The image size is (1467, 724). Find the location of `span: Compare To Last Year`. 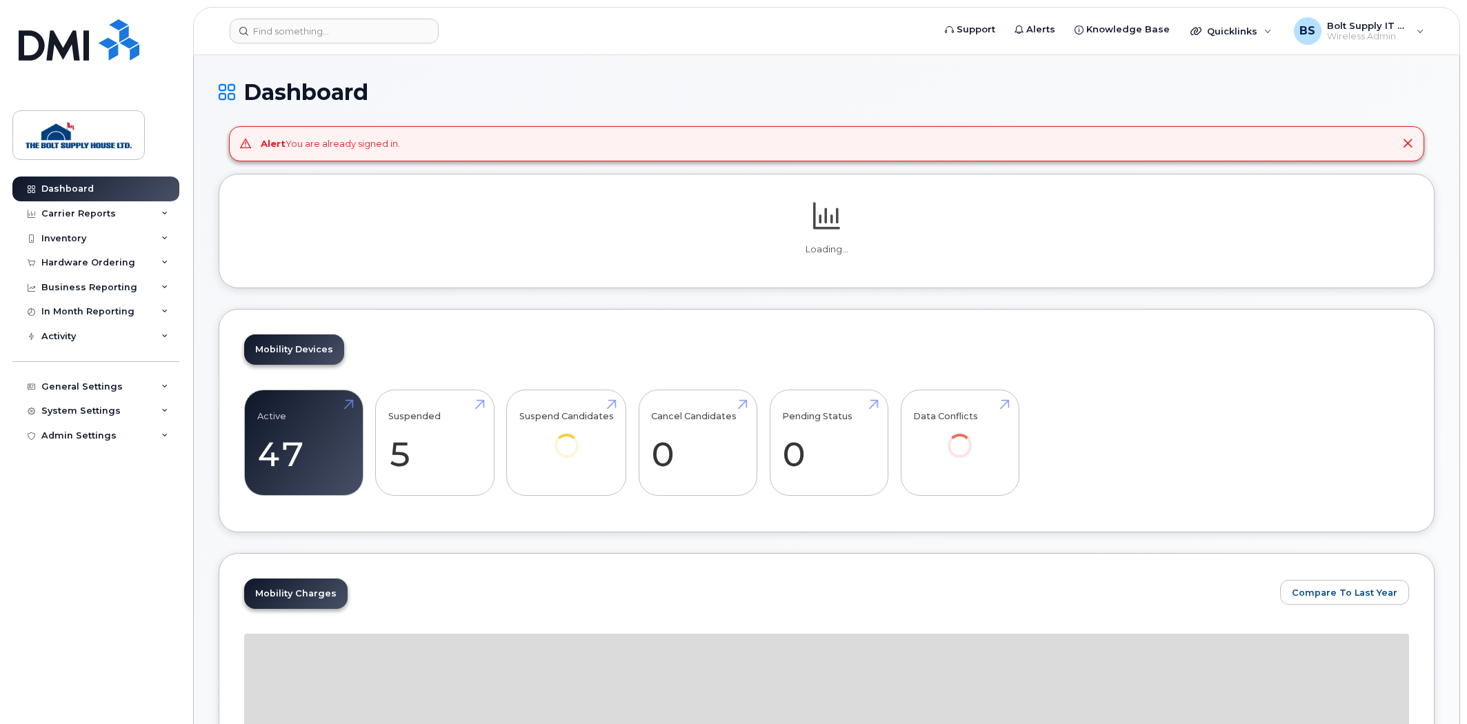

span: Compare To Last Year is located at coordinates (1344, 592).